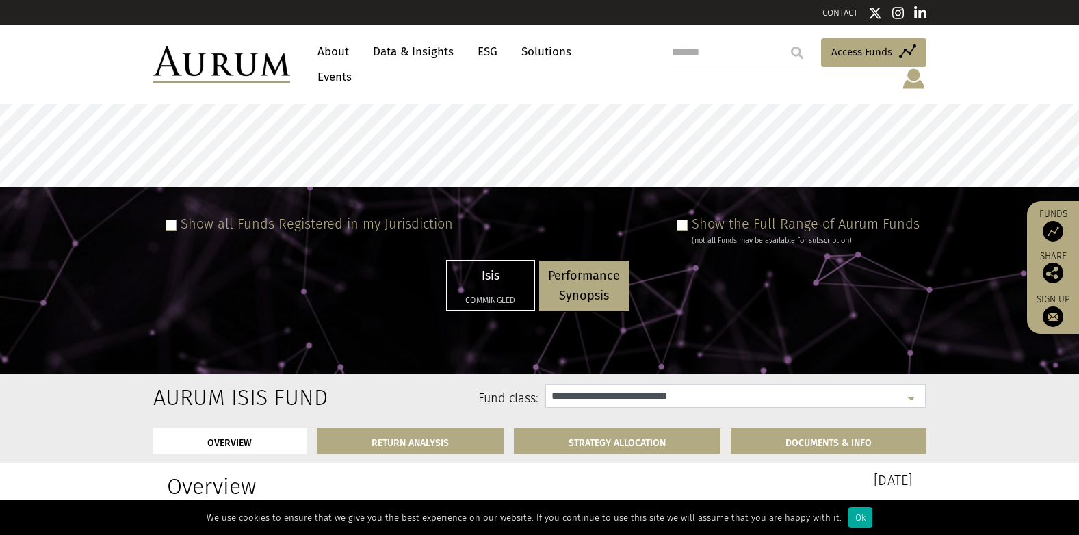 The height and width of the screenshot is (535, 1079). I want to click on a: Solutions, so click(546, 51).